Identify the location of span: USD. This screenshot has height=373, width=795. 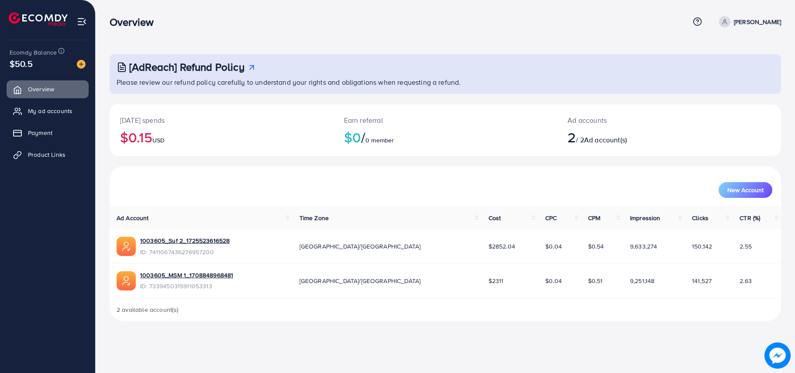
(158, 140).